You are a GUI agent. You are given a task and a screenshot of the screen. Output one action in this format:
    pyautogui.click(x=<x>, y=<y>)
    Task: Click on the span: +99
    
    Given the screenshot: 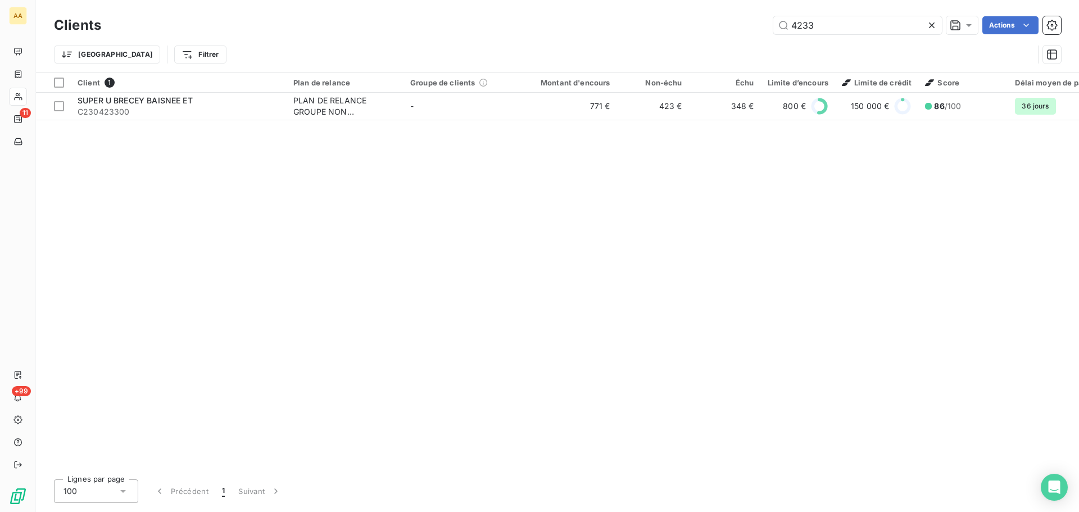 What is the action you would take?
    pyautogui.click(x=21, y=391)
    